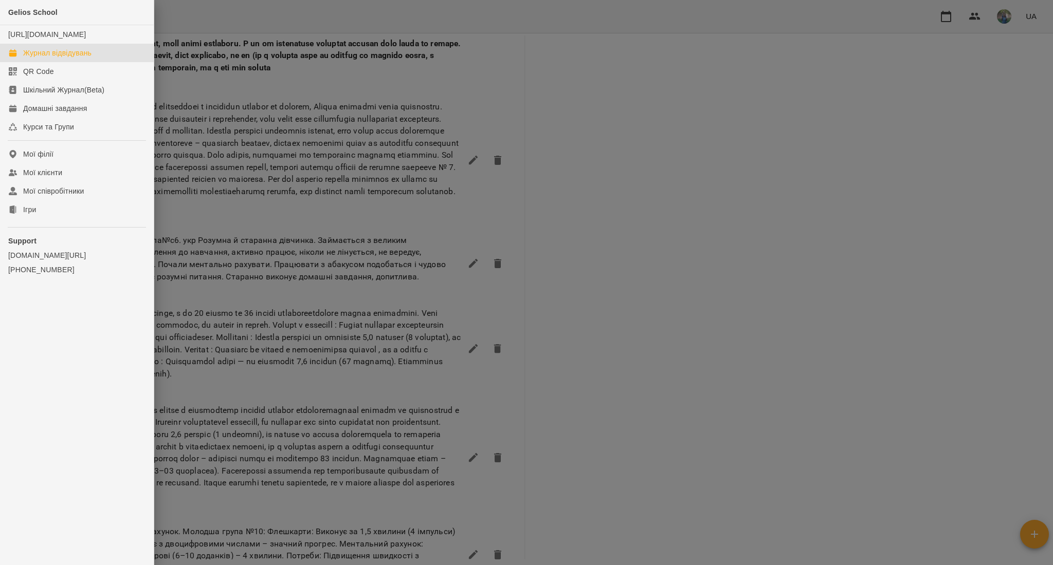 This screenshot has height=565, width=1053. What do you see at coordinates (77, 241) in the screenshot?
I see `p: Support` at bounding box center [77, 241].